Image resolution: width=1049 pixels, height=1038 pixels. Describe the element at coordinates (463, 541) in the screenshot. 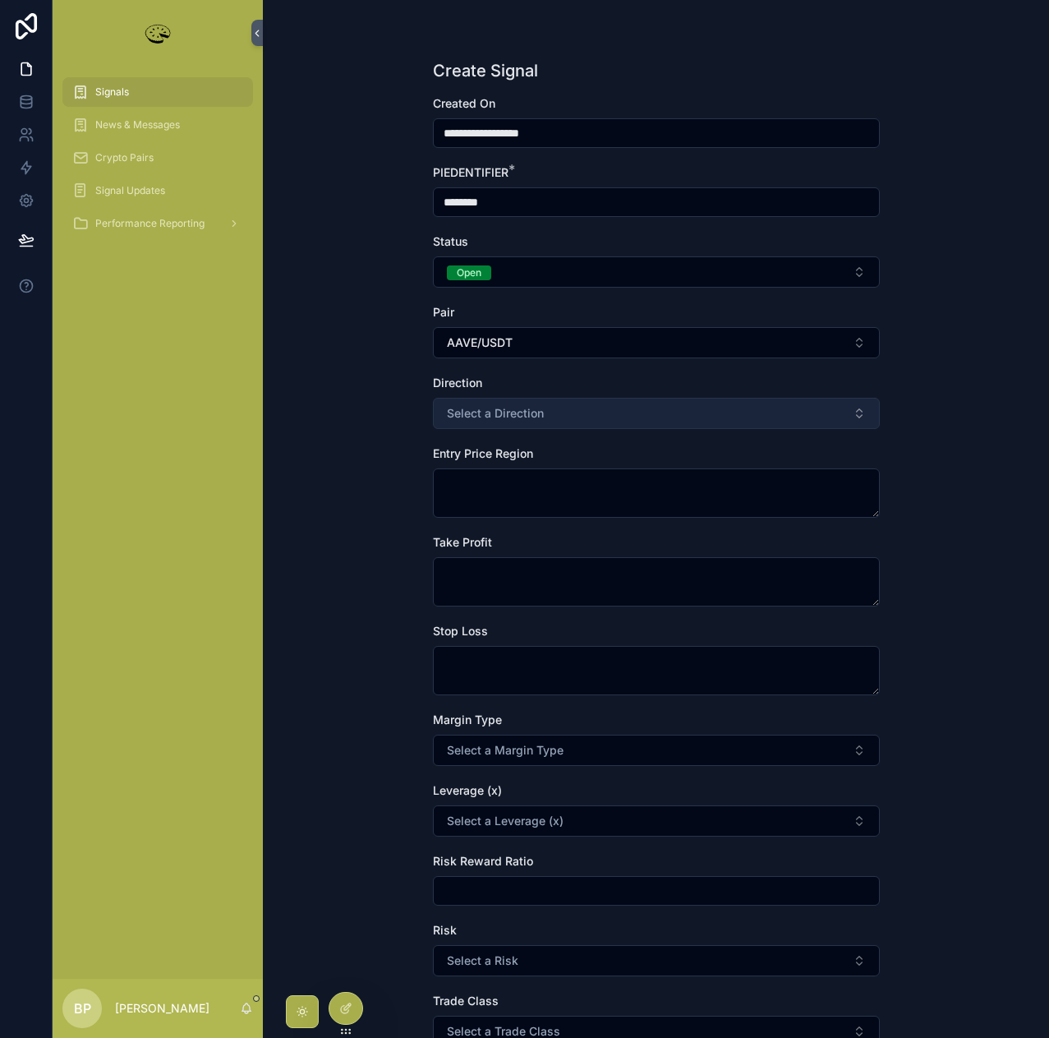

I see `span: Take Profit` at that location.